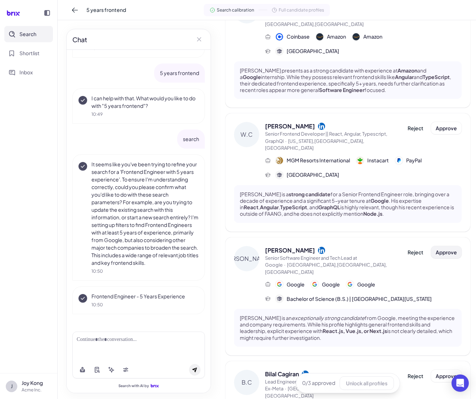 The width and height of the screenshot is (476, 399). I want to click on span: 5 years frontend, so click(106, 10).